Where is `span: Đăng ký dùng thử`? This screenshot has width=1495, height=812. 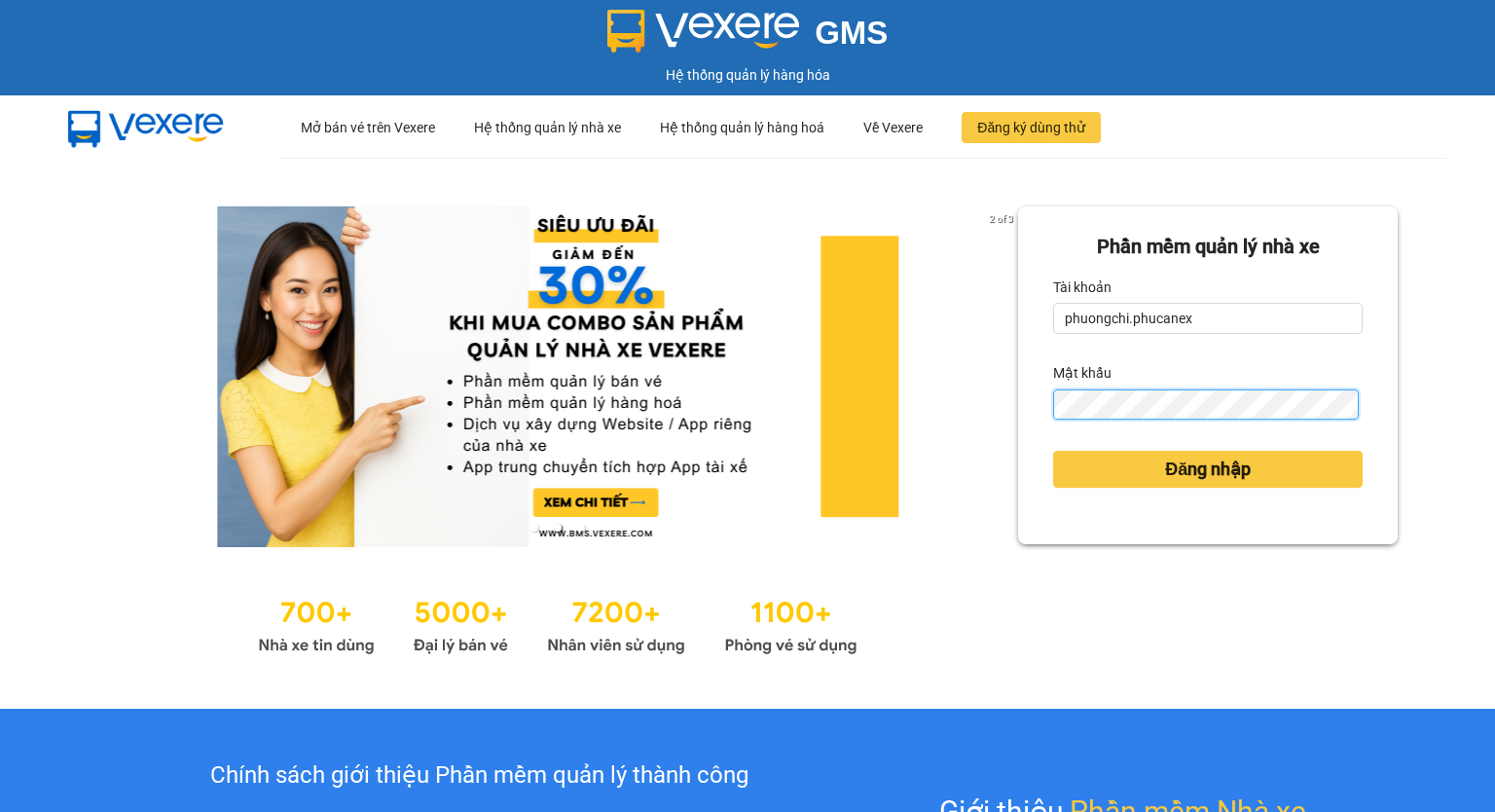 span: Đăng ký dùng thử is located at coordinates (1030, 128).